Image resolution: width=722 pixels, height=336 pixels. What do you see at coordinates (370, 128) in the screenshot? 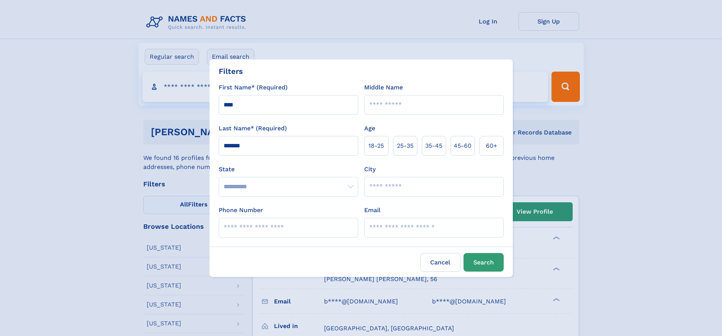
I see `label: Age` at bounding box center [370, 128].